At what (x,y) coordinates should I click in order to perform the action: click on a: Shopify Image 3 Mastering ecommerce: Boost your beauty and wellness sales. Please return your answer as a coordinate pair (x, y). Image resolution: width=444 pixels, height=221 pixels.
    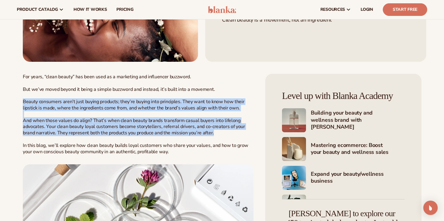
    Looking at the image, I should click on (343, 149).